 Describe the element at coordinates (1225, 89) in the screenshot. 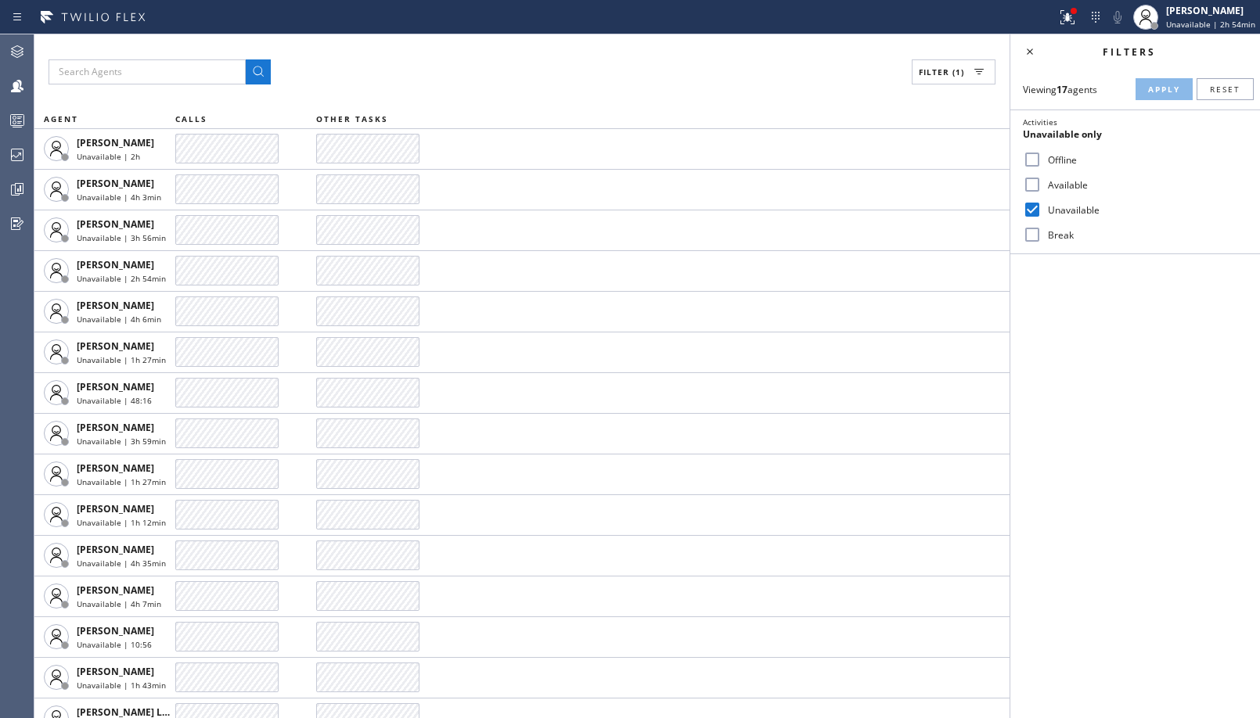

I see `button: Reset` at that location.